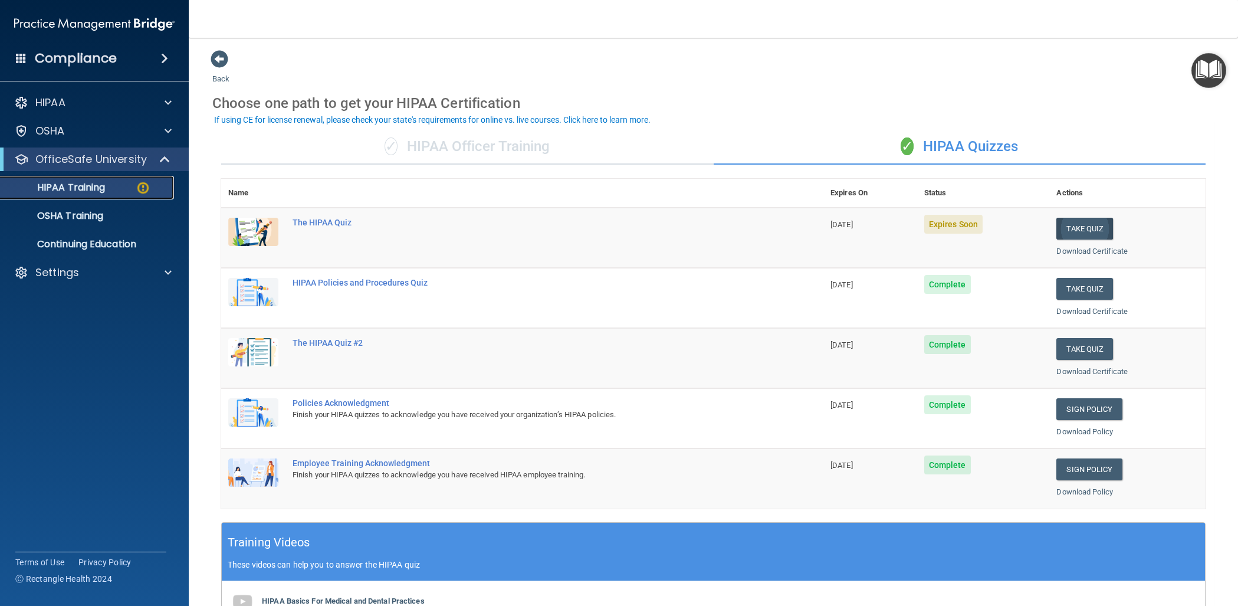 This screenshot has height=606, width=1238. Describe the element at coordinates (93, 103) in the screenshot. I see `a: HIPAA` at that location.